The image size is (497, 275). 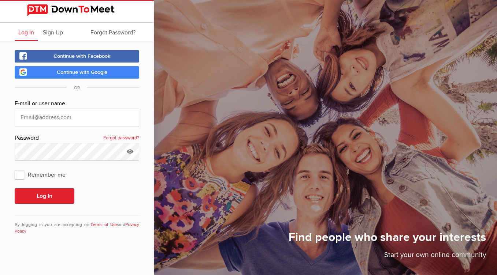 I want to click on img: DownToMeet, so click(x=77, y=10).